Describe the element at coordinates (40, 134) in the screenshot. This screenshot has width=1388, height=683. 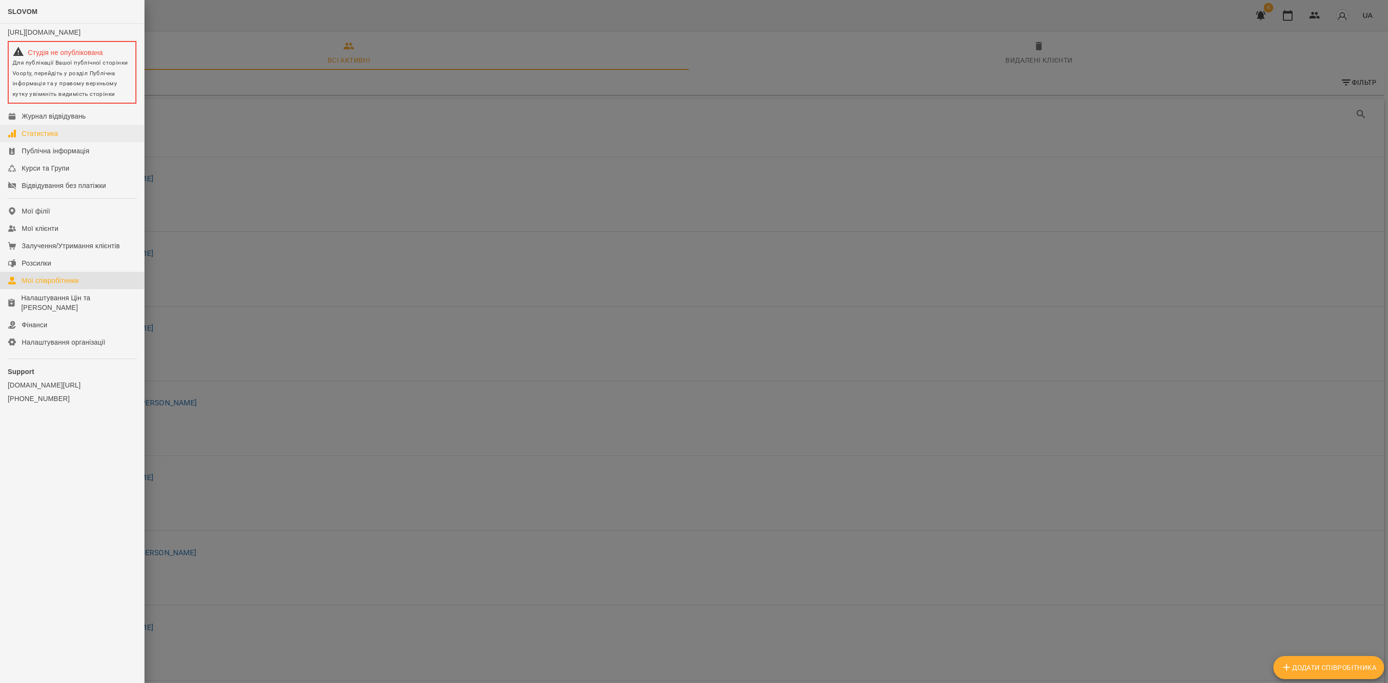
I see `div: Статистика` at that location.